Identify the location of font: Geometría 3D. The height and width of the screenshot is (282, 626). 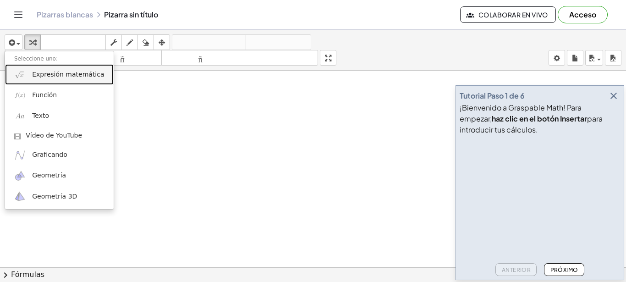
(55, 196).